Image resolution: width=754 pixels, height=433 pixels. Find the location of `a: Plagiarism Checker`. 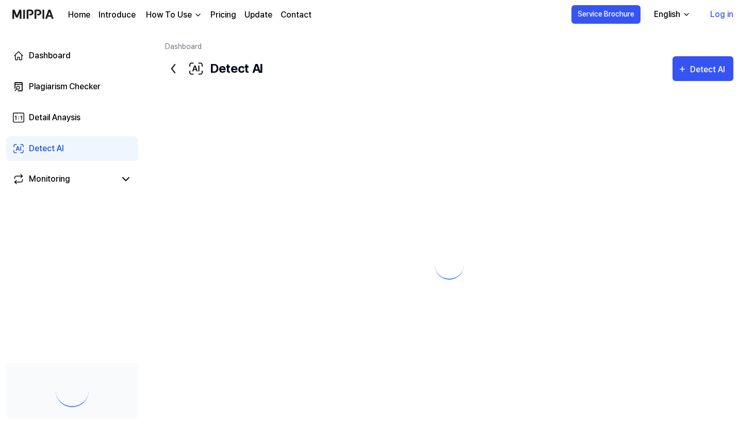

a: Plagiarism Checker is located at coordinates (72, 87).